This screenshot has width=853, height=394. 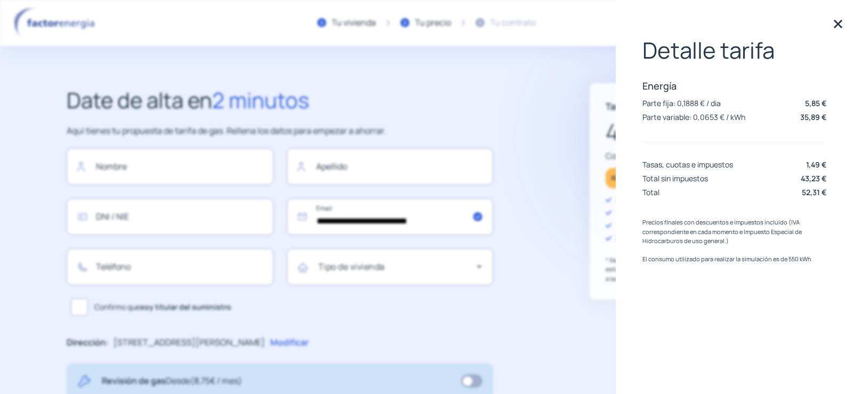 I want to click on p: Parte fija: 0,1888 € / dia, so click(x=681, y=103).